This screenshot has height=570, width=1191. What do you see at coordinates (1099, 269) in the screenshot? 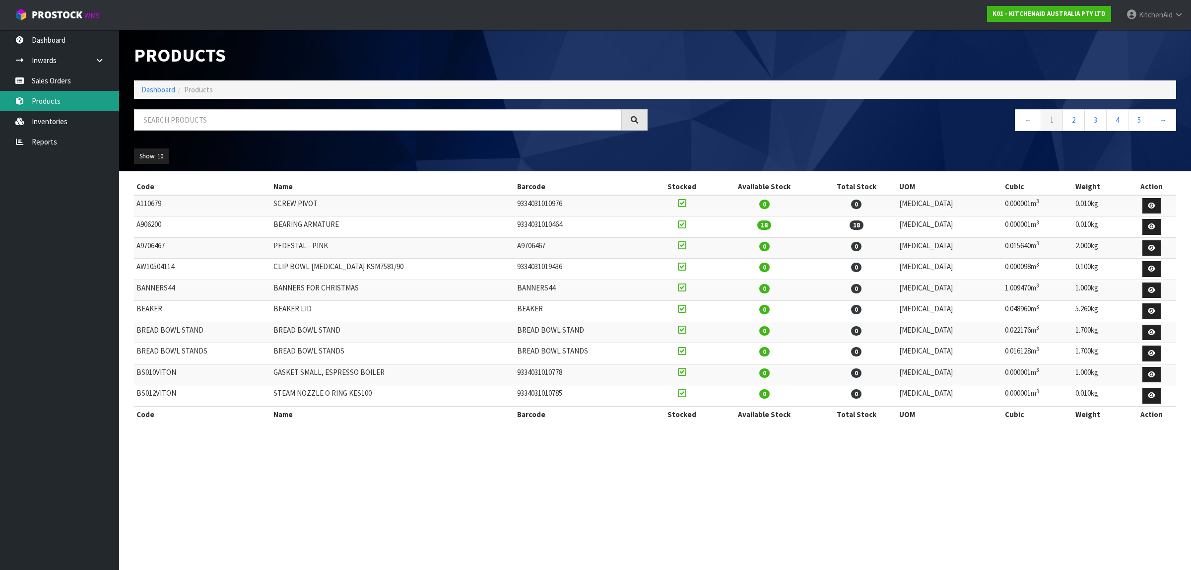
I see `td: 0.100kg` at bounding box center [1099, 269].